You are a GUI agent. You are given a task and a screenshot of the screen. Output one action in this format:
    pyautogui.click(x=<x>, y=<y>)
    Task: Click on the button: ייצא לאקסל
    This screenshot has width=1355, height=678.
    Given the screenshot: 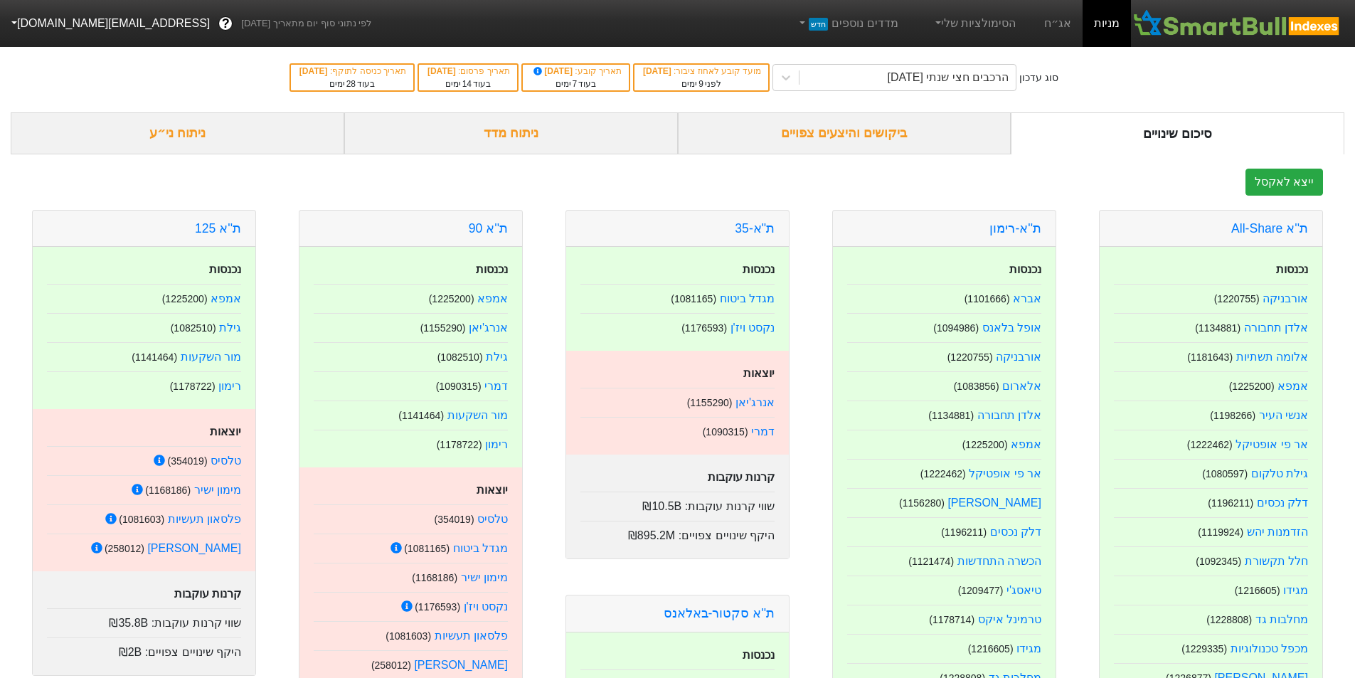 What is the action you would take?
    pyautogui.click(x=1283, y=182)
    